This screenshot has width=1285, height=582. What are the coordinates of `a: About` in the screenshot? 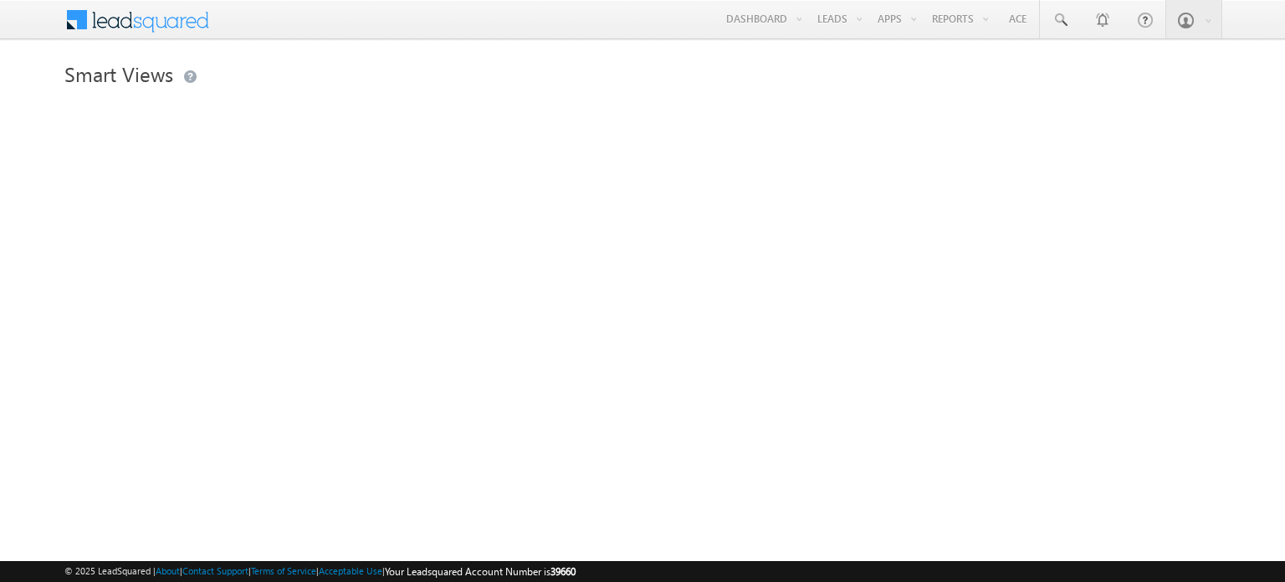 It's located at (167, 570).